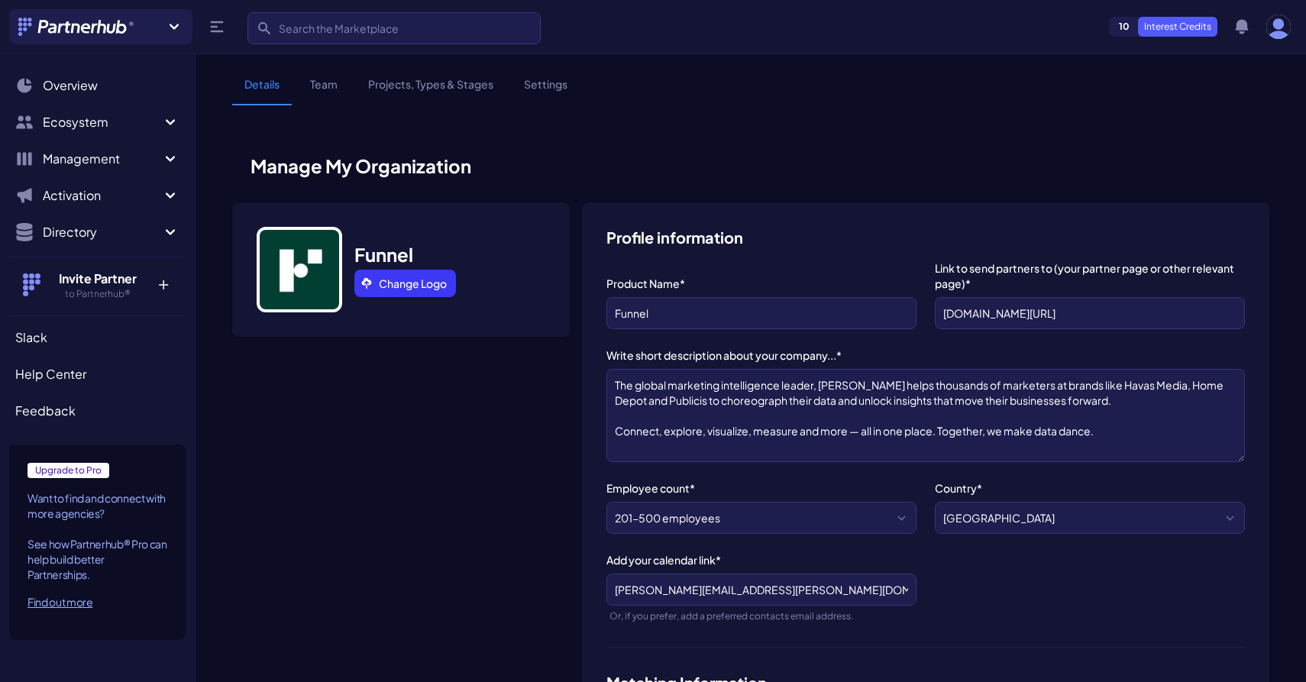 Image resolution: width=1306 pixels, height=682 pixels. What do you see at coordinates (1125, 27) in the screenshot?
I see `span: 10` at bounding box center [1125, 27].